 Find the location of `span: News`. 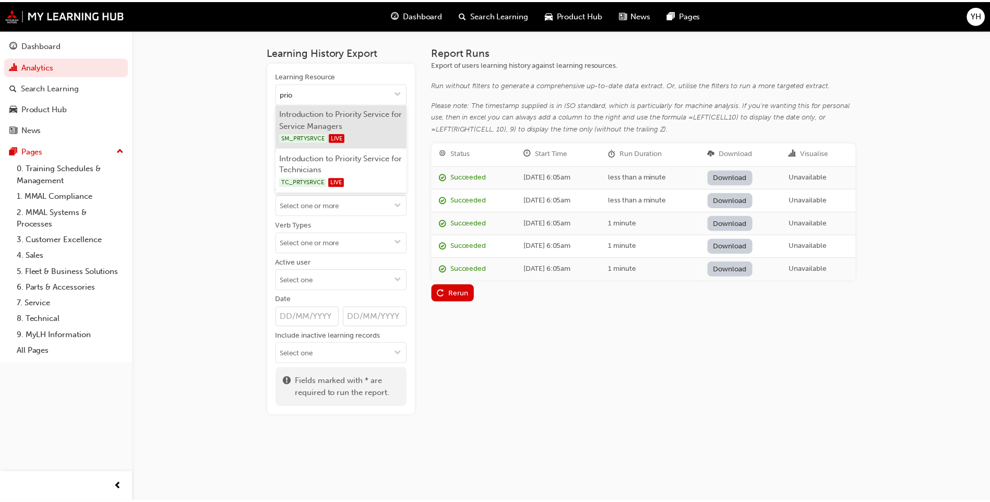

span: News is located at coordinates (645, 15).